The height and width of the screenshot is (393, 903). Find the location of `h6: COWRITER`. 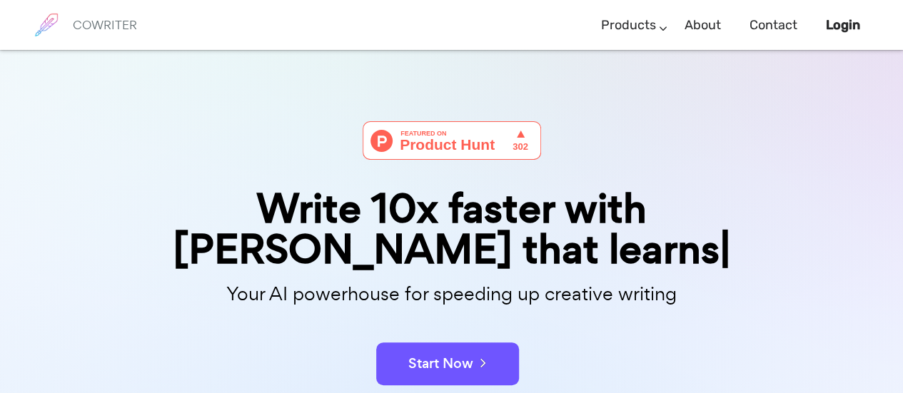

h6: COWRITER is located at coordinates (105, 25).